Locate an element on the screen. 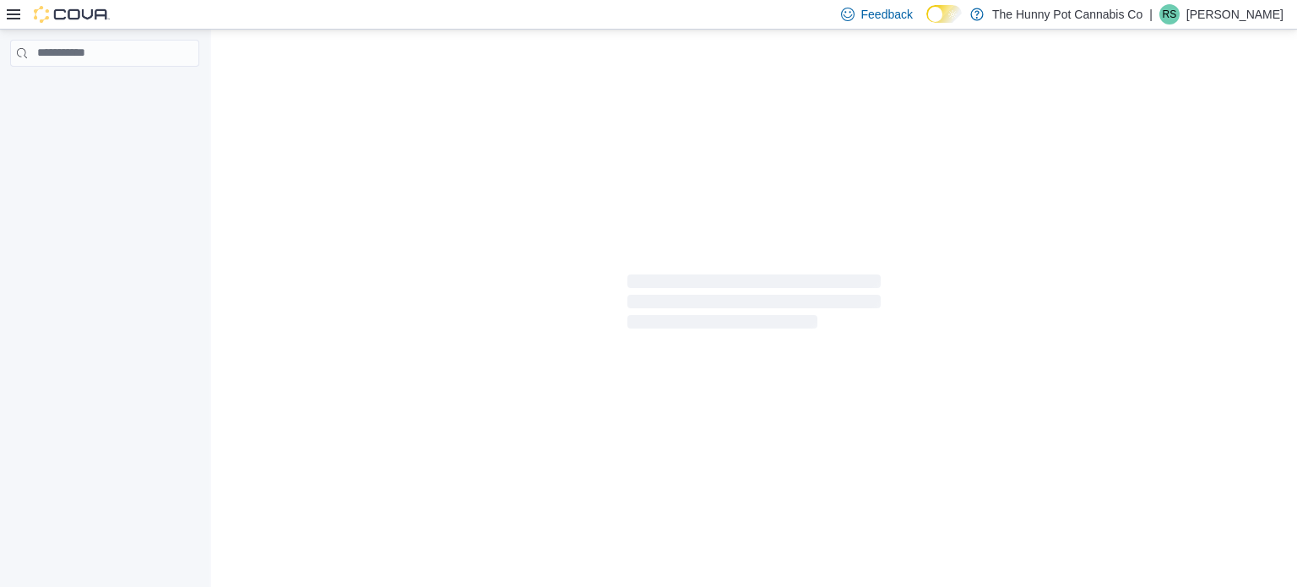  div: Richard Summerscales is located at coordinates (1169, 14).